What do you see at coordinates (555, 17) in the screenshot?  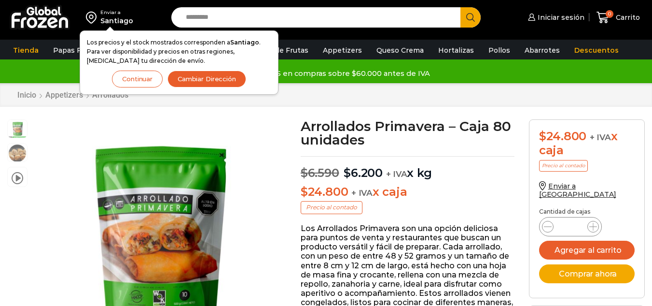 I see `a: Iniciar sesión` at bounding box center [555, 17].